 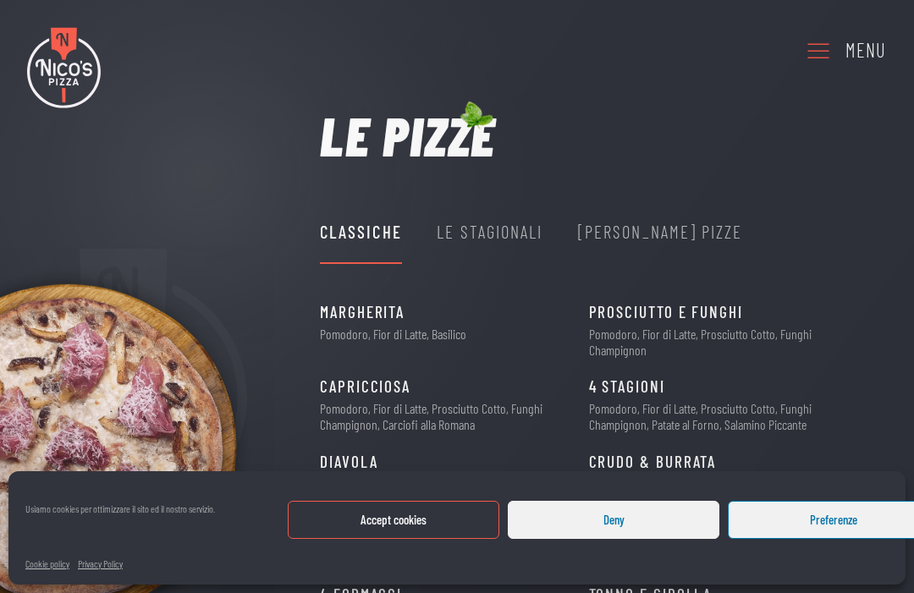 I want to click on div: Menu, so click(x=865, y=51).